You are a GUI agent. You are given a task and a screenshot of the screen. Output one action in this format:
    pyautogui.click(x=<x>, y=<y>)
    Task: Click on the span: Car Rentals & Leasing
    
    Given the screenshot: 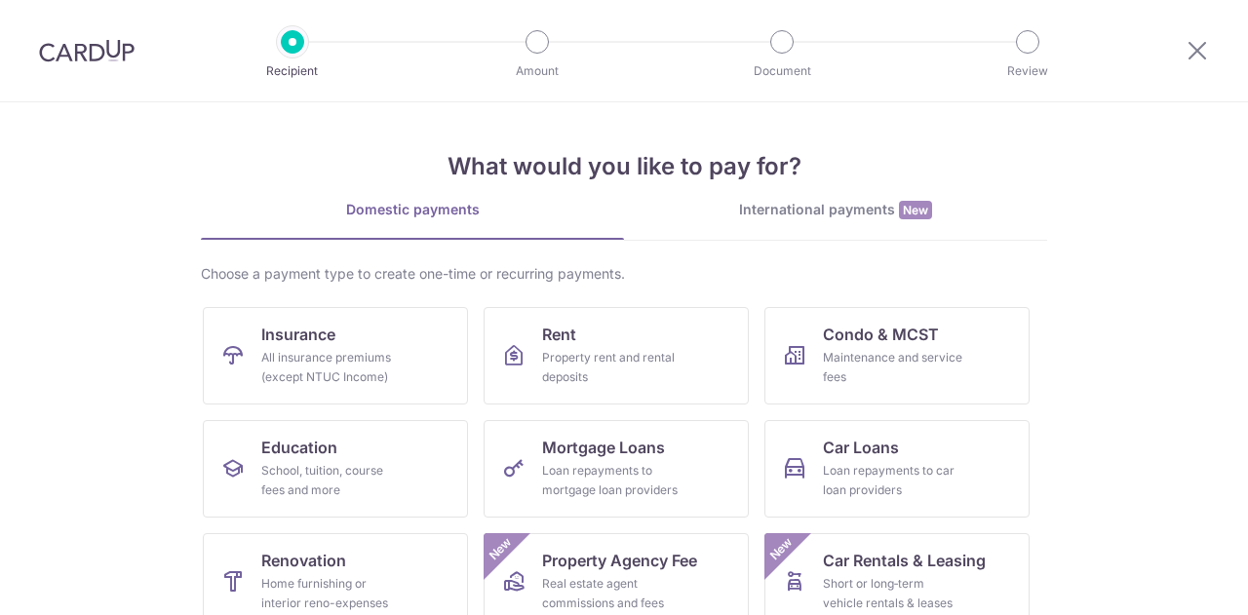 What is the action you would take?
    pyautogui.click(x=904, y=560)
    